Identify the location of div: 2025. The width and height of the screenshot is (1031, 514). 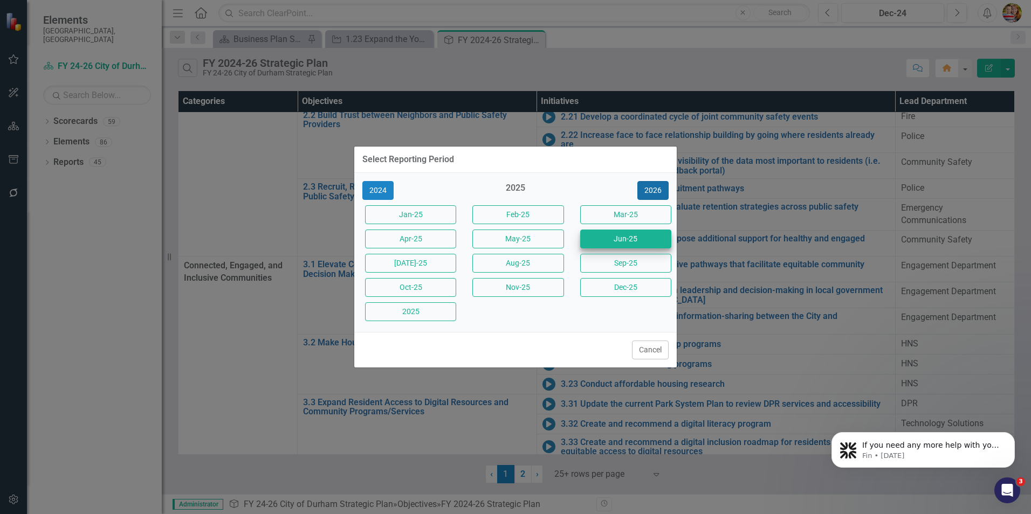
(515, 191).